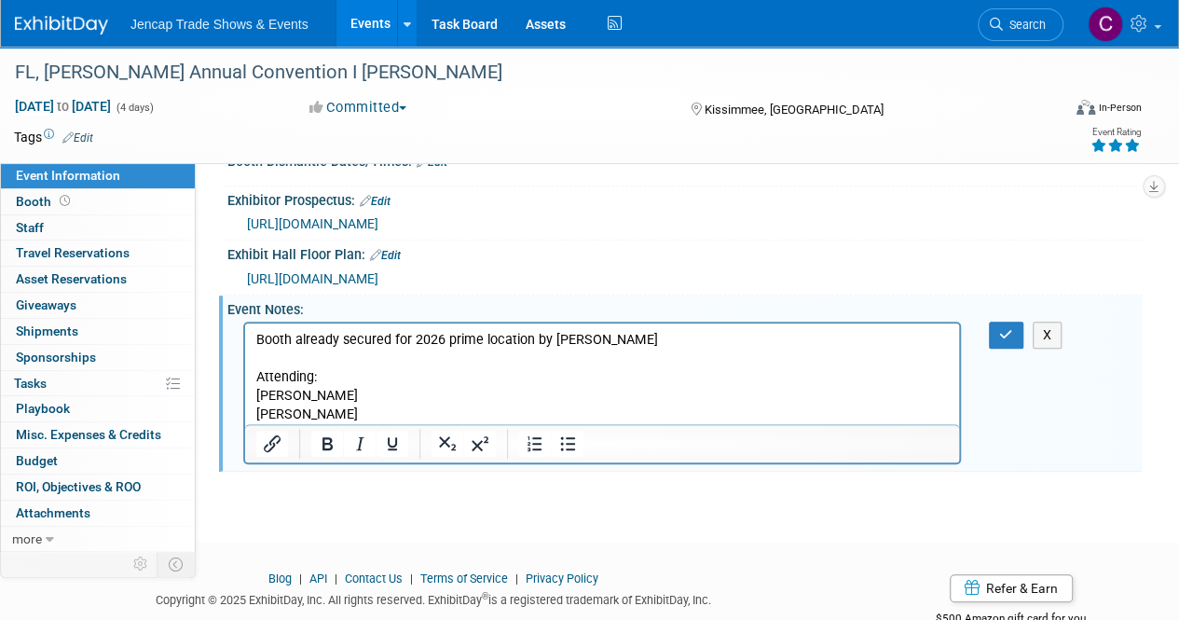 The width and height of the screenshot is (1179, 620). Describe the element at coordinates (464, 578) in the screenshot. I see `a: Terms of Service` at that location.